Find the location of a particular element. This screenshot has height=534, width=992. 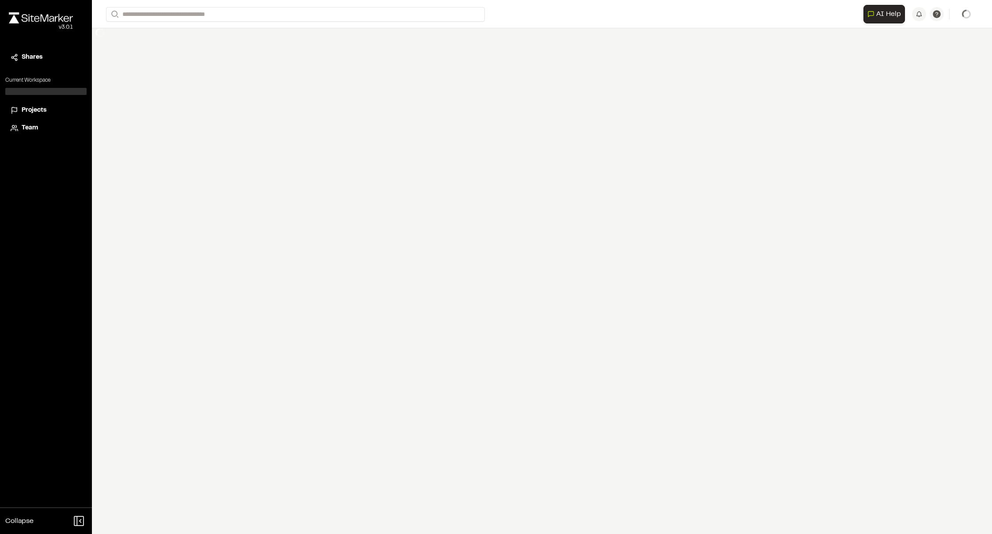

span: Projects is located at coordinates (34, 111).